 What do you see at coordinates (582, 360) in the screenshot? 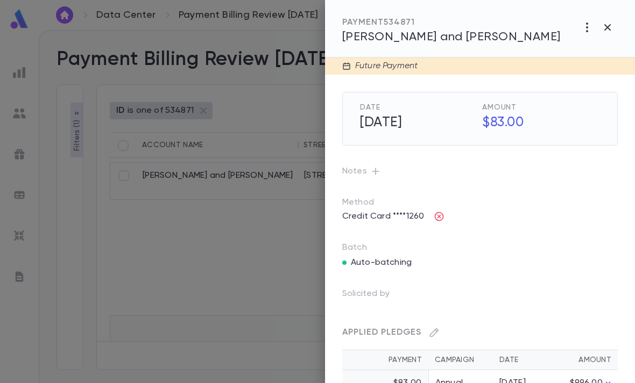
I see `th: Amount` at bounding box center [582, 360].